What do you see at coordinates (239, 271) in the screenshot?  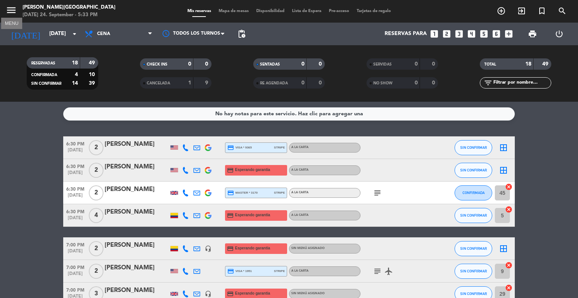 I see `span: visa * 1951` at bounding box center [239, 271].